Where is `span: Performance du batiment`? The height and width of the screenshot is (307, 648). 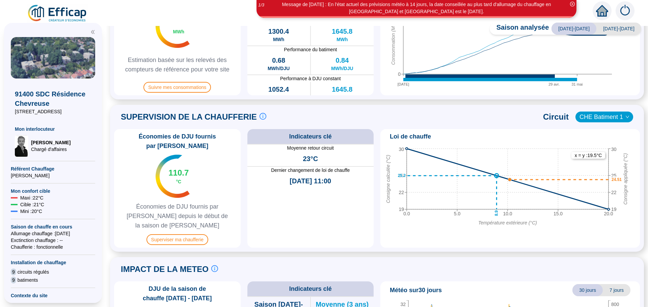
span: Performance du batiment is located at coordinates (310, 50).